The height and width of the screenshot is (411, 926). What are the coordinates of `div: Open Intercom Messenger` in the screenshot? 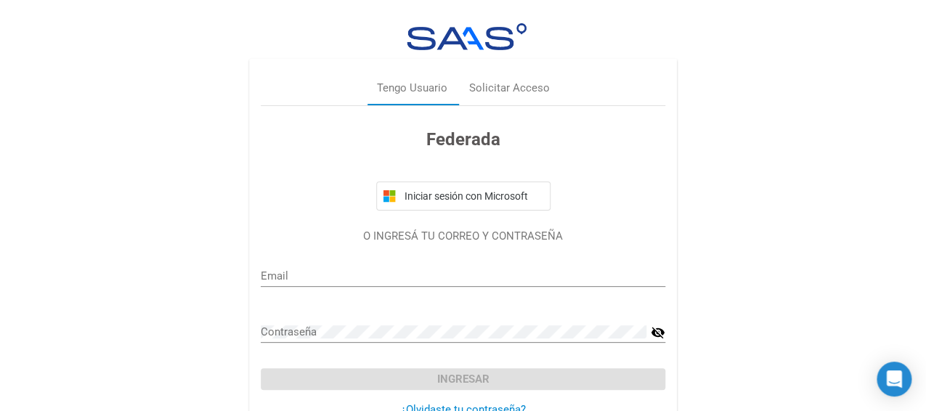 It's located at (894, 379).